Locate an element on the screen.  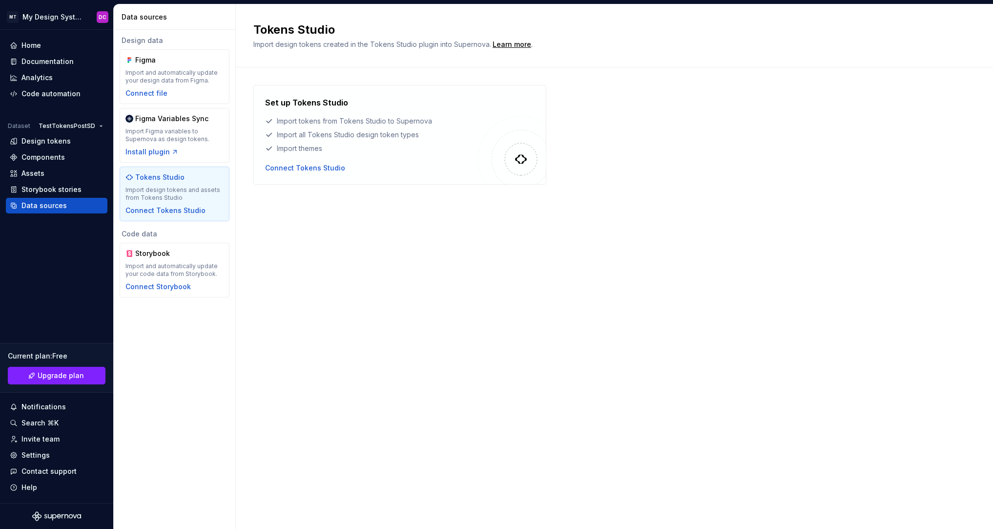
a: Components is located at coordinates (57, 157).